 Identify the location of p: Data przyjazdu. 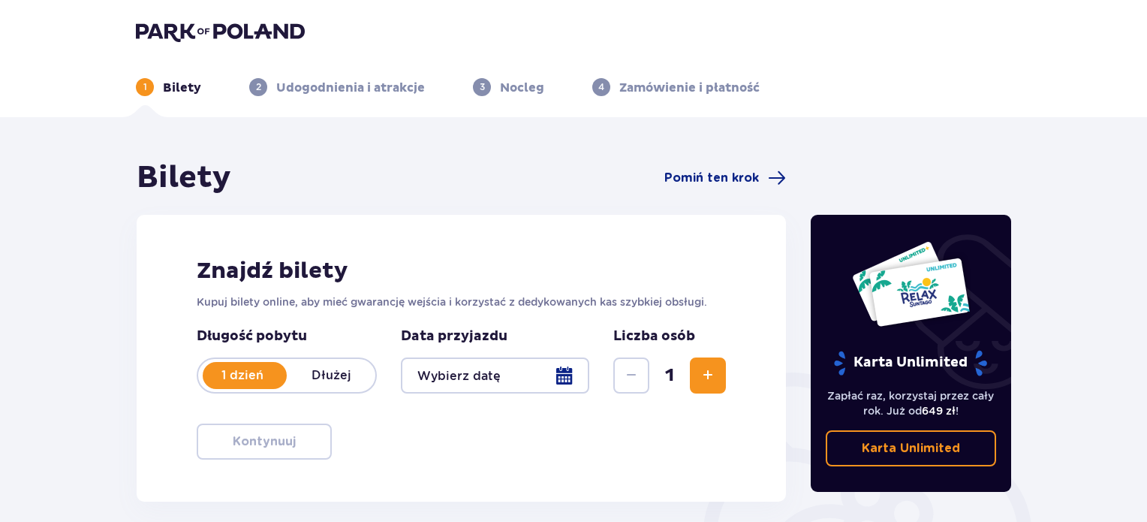
(454, 336).